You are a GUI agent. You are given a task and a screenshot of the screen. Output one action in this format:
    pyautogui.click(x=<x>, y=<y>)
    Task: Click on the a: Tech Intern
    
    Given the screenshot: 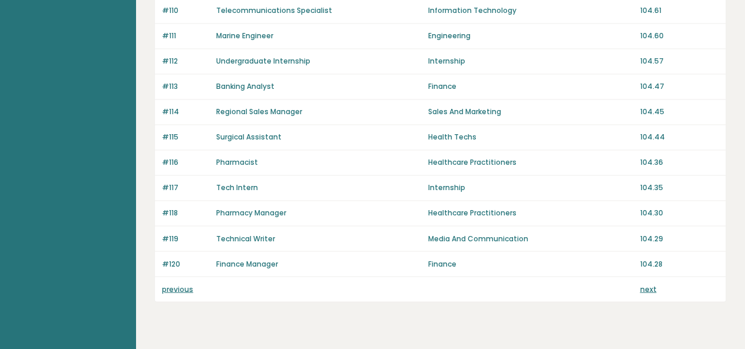 What is the action you would take?
    pyautogui.click(x=237, y=187)
    